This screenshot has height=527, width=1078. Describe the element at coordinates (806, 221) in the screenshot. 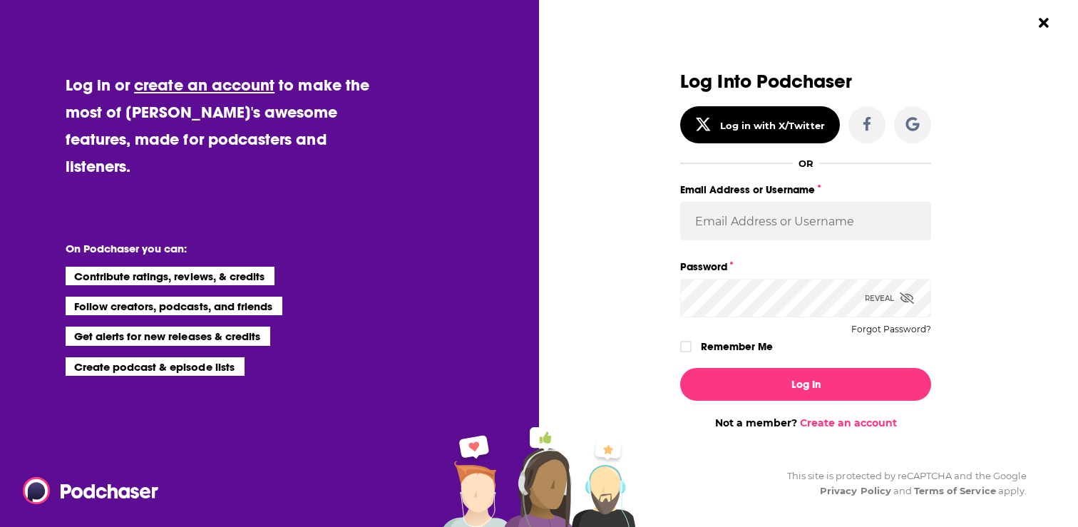

I see `input: Email Address or Username` at that location.